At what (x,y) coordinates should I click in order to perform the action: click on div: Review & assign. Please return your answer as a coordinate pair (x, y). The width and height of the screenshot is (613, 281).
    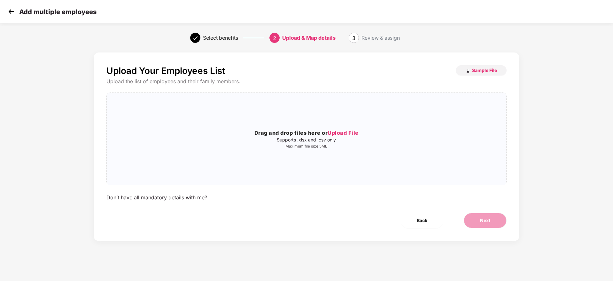
    Looking at the image, I should click on (381, 38).